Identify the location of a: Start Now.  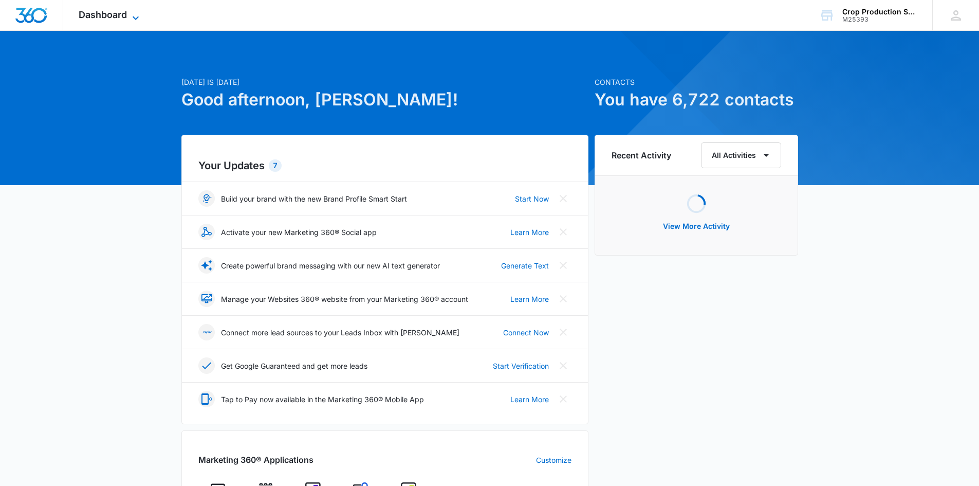
(532, 198).